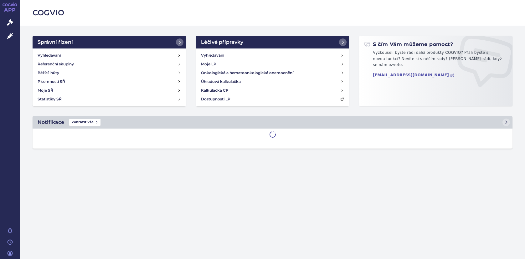 Image resolution: width=525 pixels, height=259 pixels. Describe the element at coordinates (56, 64) in the screenshot. I see `h4: Referenční skupiny` at that location.